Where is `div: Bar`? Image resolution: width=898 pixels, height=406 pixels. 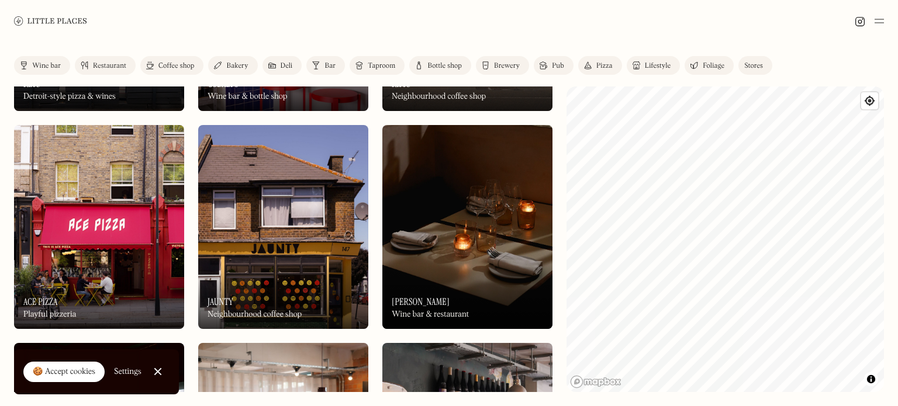
div: Bar is located at coordinates (330, 66).